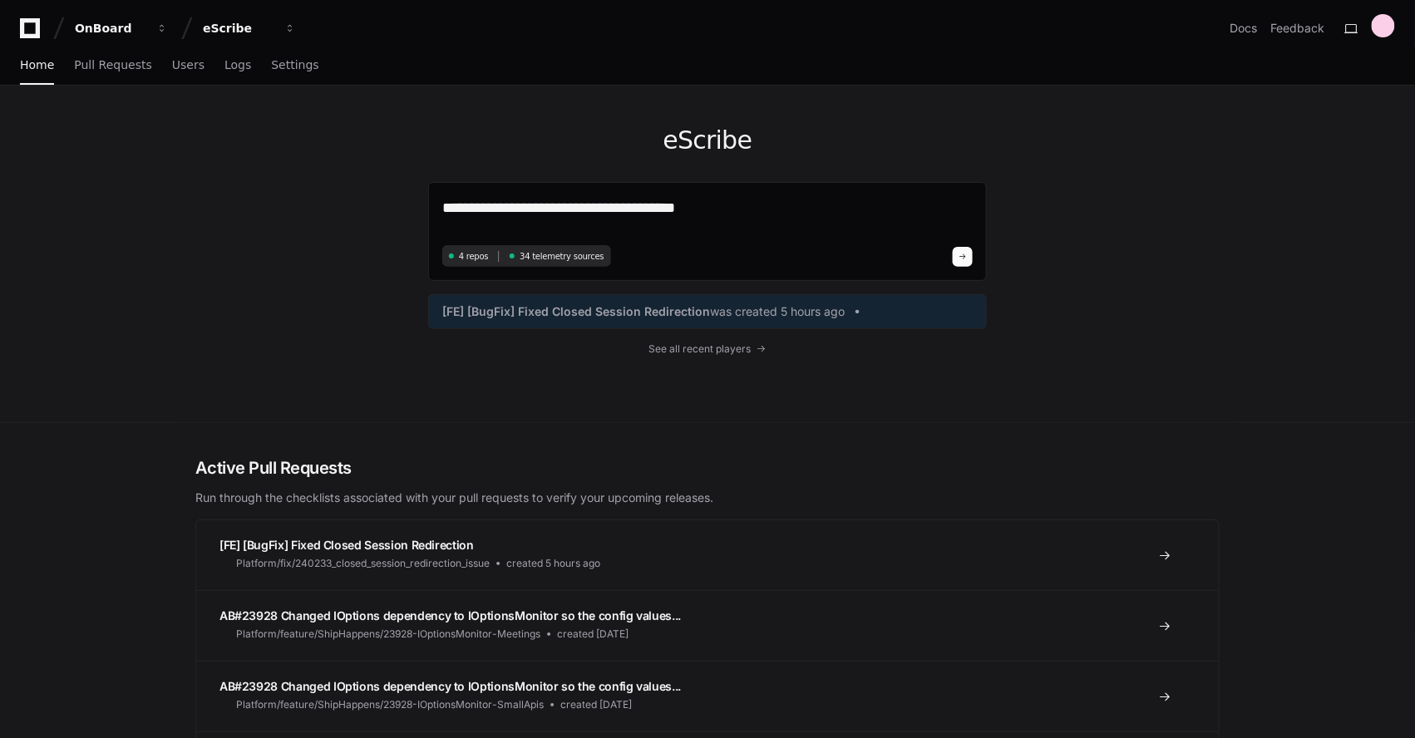 The width and height of the screenshot is (1415, 738). Describe the element at coordinates (561, 256) in the screenshot. I see `span: 34 telemetry sources` at that location.